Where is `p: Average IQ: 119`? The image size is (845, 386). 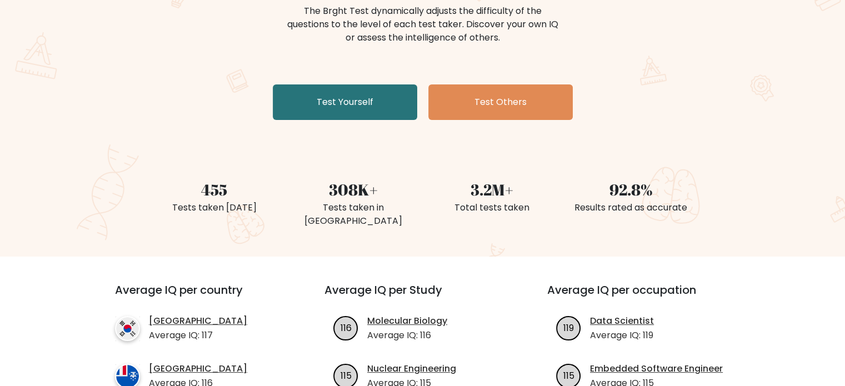 p: Average IQ: 119 is located at coordinates (622, 335).